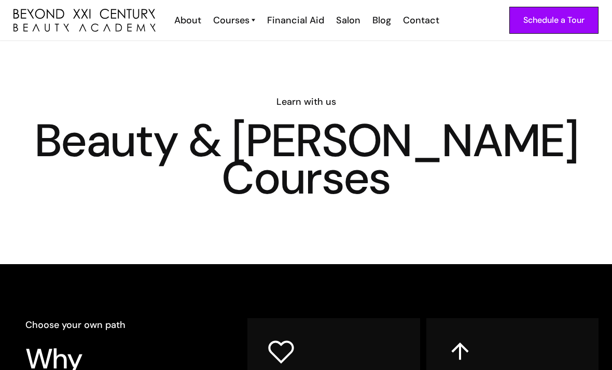 The height and width of the screenshot is (370, 612). I want to click on h6: Learn with us, so click(306, 102).